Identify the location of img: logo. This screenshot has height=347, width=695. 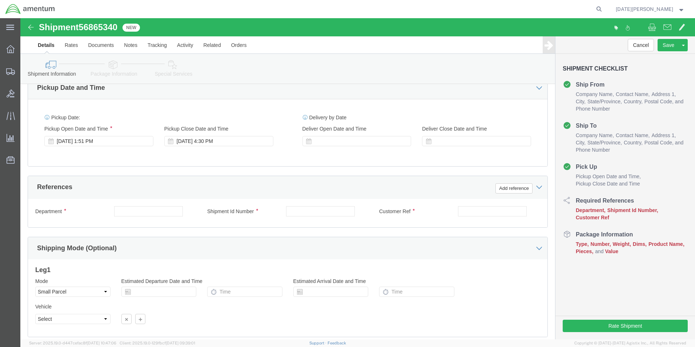
(30, 9).